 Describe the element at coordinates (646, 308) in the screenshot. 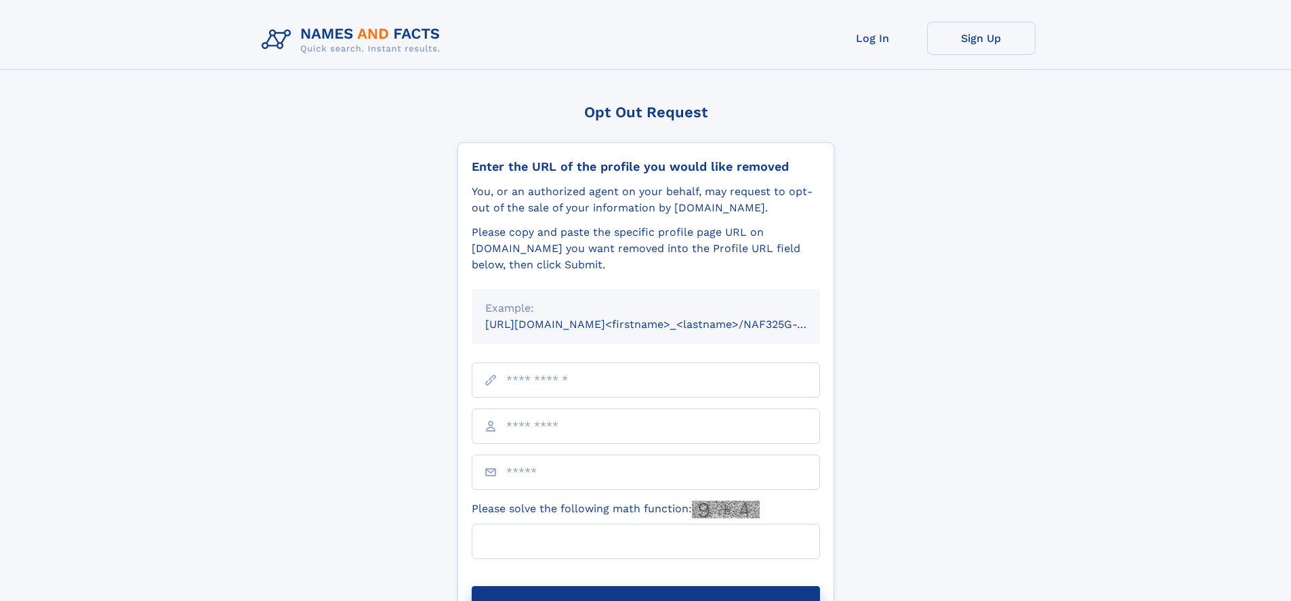

I see `div: Example:` at that location.